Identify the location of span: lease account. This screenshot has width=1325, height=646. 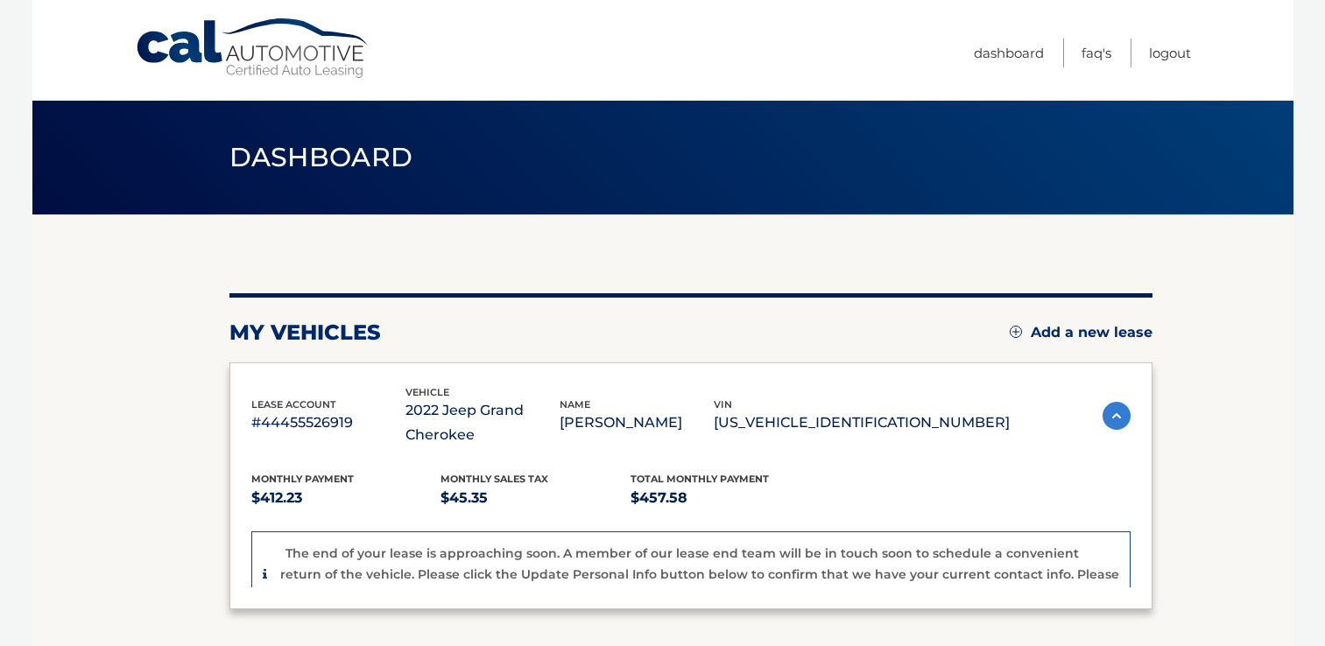
(293, 405).